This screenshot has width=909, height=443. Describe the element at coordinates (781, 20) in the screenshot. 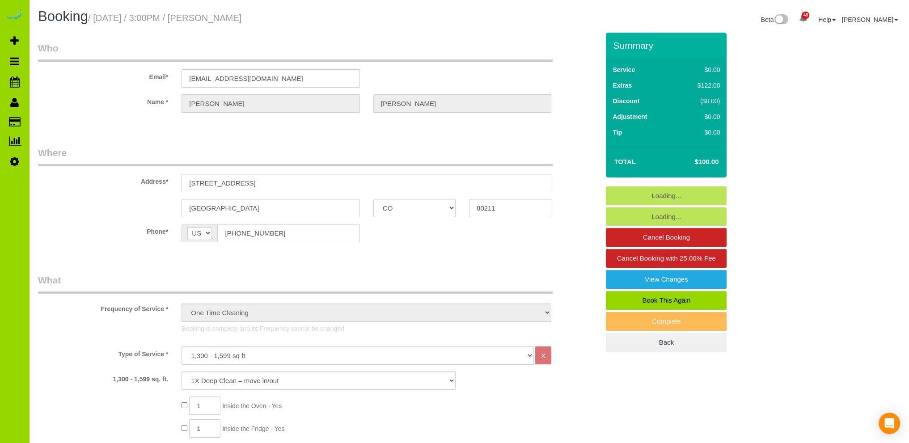

I see `img: New interface` at that location.